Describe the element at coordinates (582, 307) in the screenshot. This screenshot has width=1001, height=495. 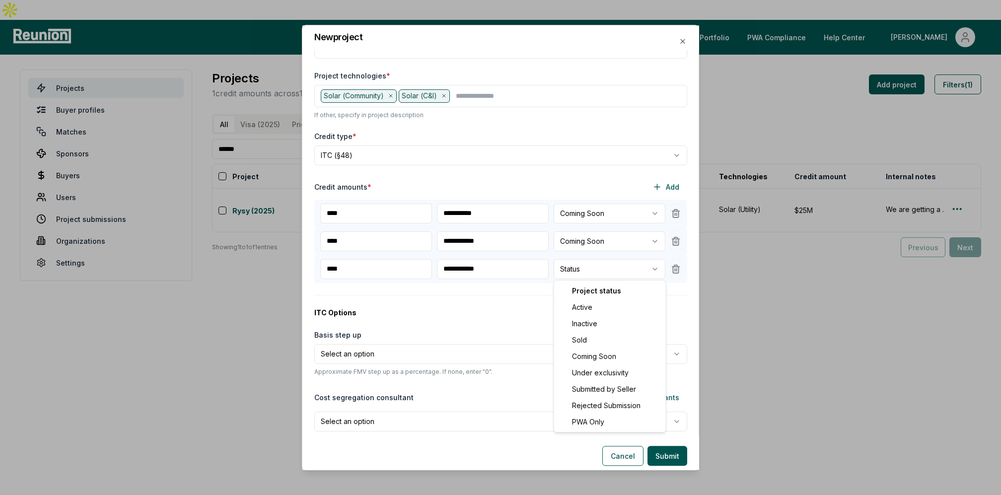
I see `span: Active` at that location.